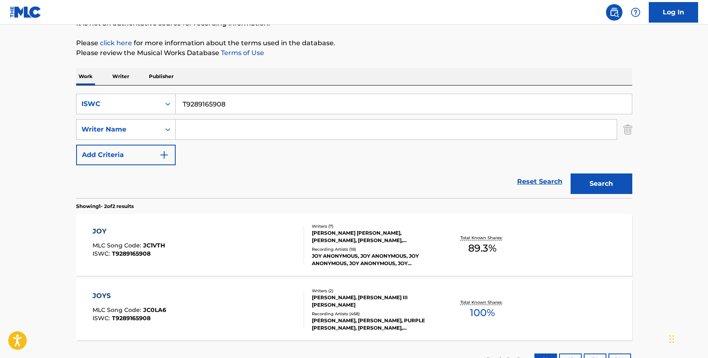  Describe the element at coordinates (614, 12) in the screenshot. I see `a: Public Search` at that location.